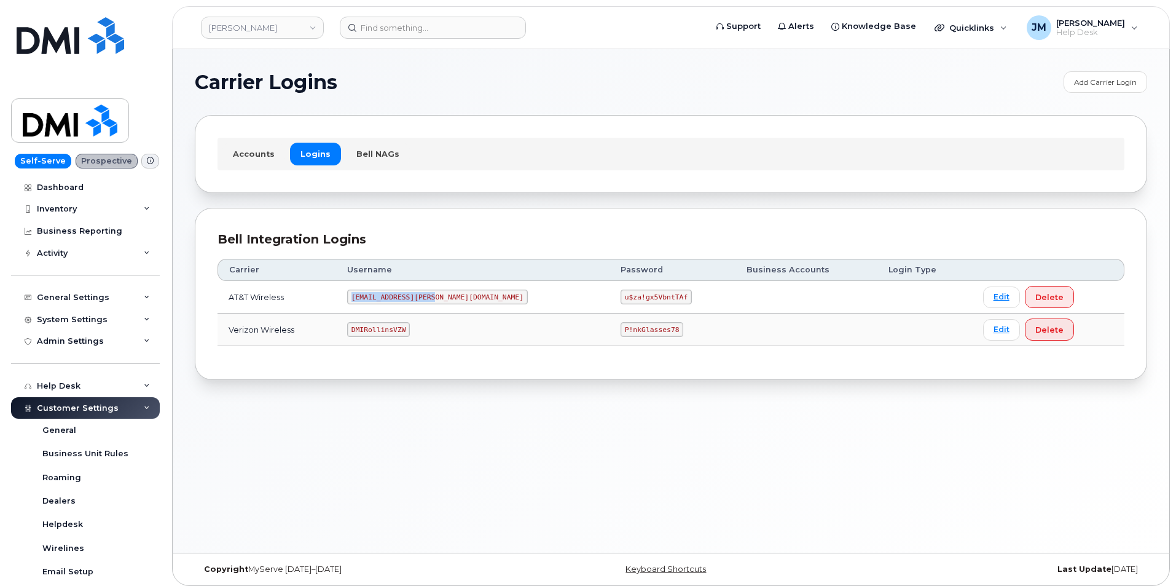 This screenshot has height=586, width=1176. What do you see at coordinates (226, 568) in the screenshot?
I see `strong: Copyright` at bounding box center [226, 568].